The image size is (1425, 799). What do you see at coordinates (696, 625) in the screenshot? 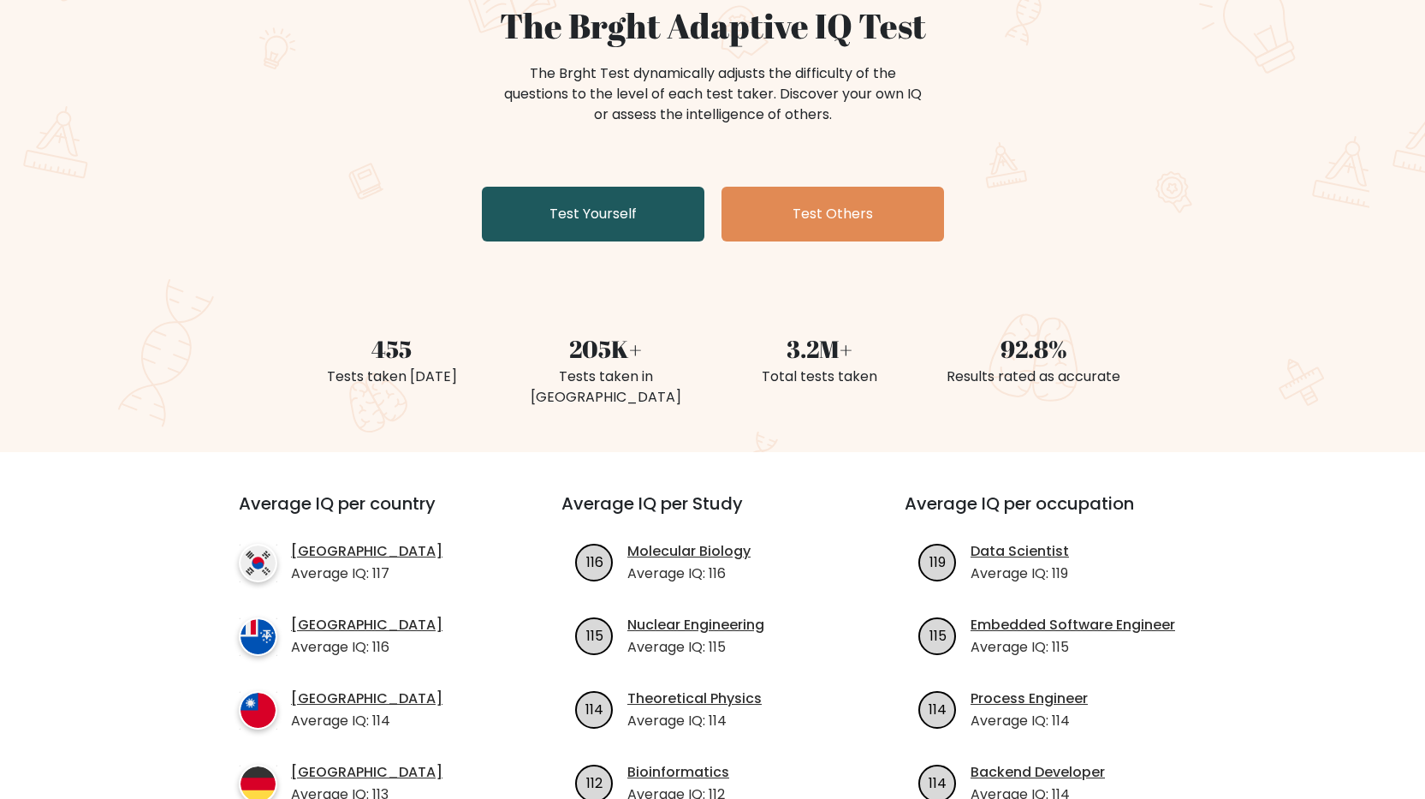
I see `a: Nuclear Engineering` at bounding box center [696, 625].